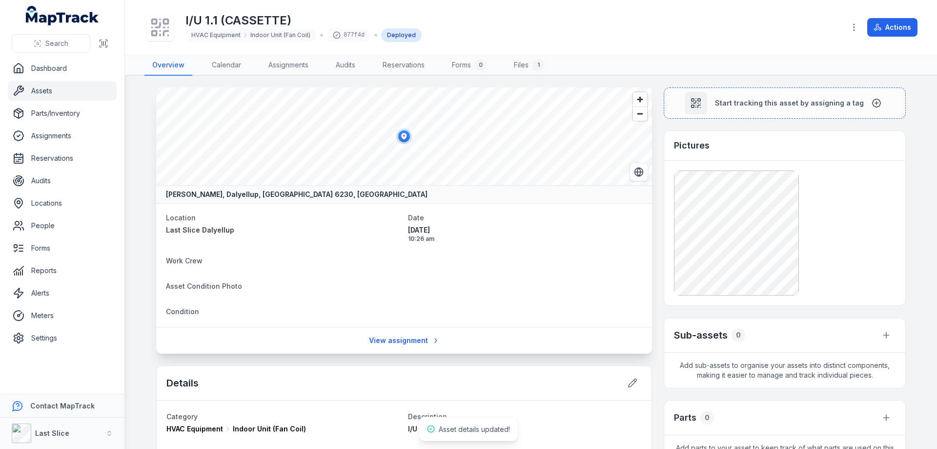 This screenshot has width=937, height=449. What do you see at coordinates (404, 340) in the screenshot?
I see `a: View assignment` at bounding box center [404, 340].